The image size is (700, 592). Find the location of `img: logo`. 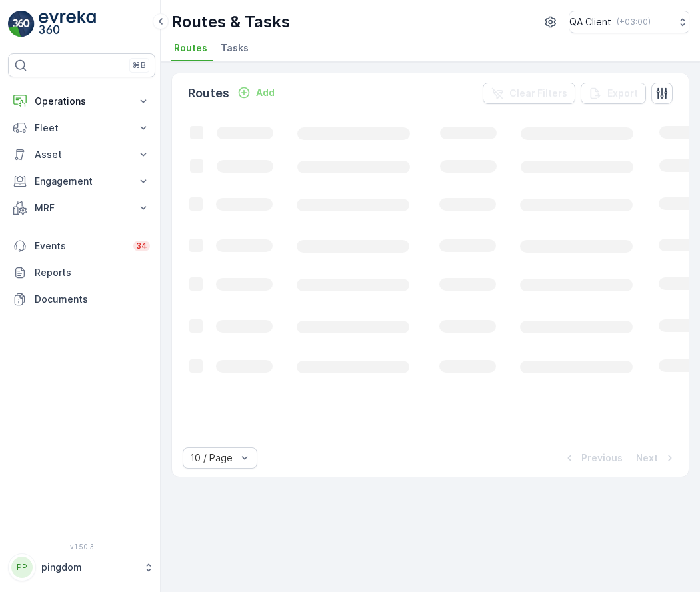

img: logo is located at coordinates (21, 24).